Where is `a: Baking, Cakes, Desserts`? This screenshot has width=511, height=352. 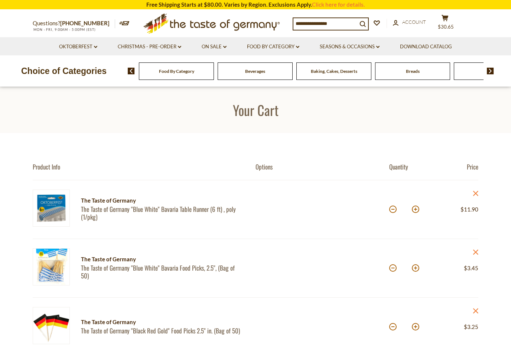 a: Baking, Cakes, Desserts is located at coordinates (334, 71).